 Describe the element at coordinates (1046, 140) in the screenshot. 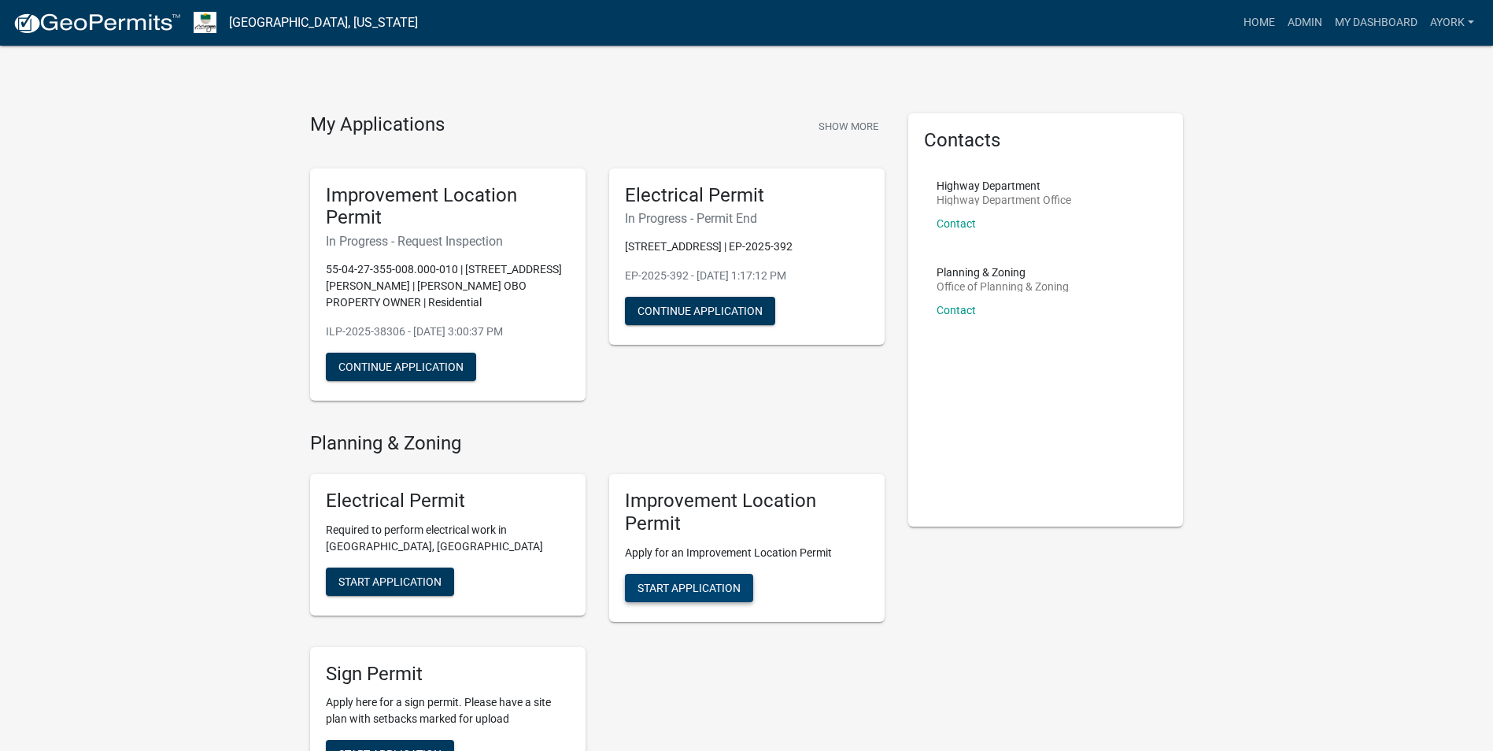

I see `h5: Contacts` at that location.